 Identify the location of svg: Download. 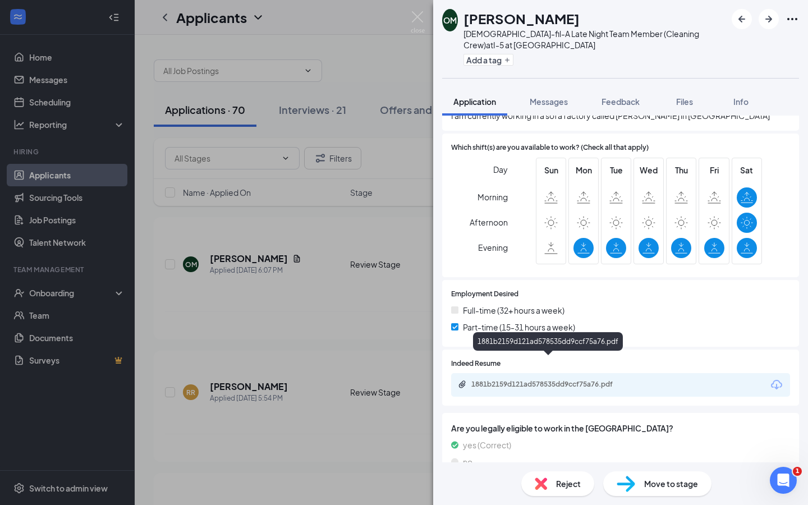
(776, 385).